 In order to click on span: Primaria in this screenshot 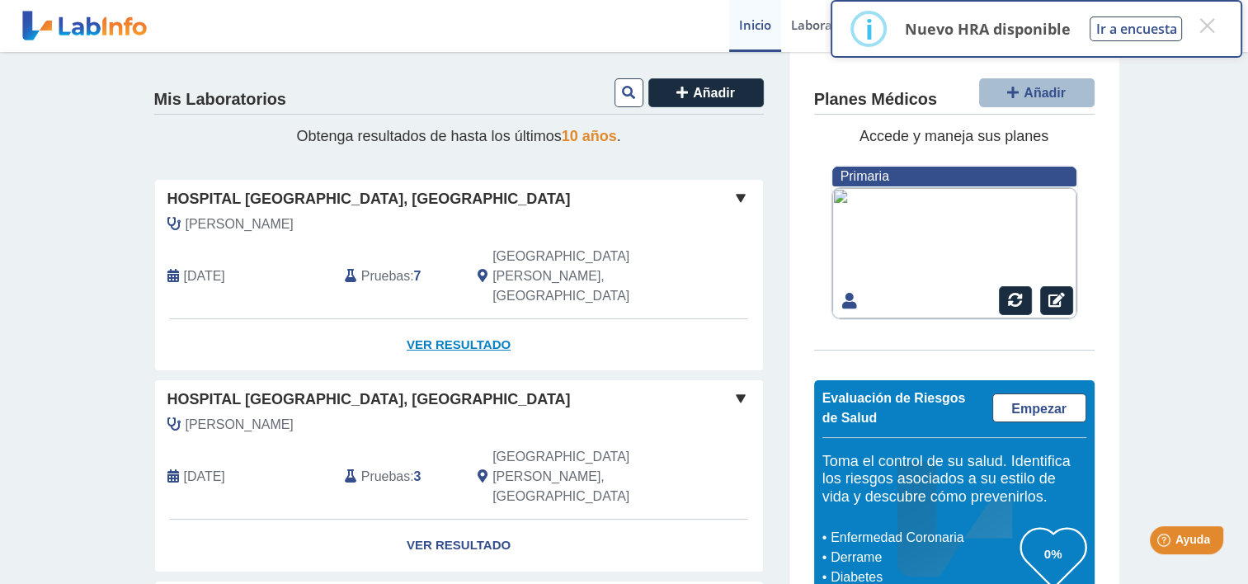, I will do `click(865, 176)`.